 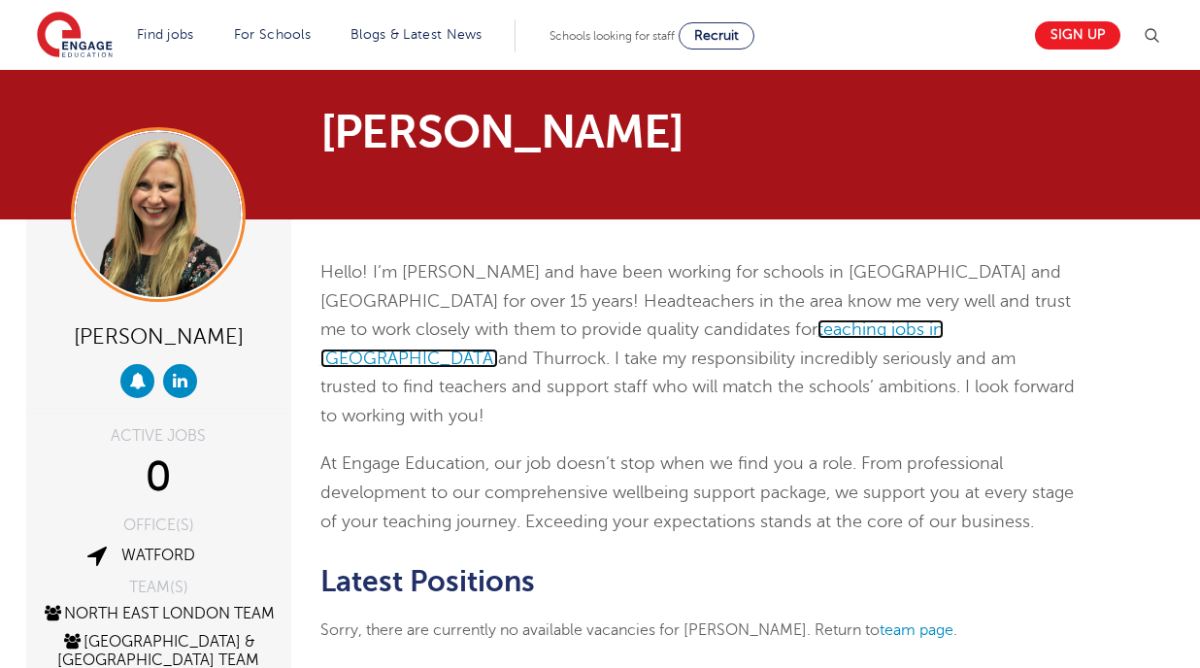 What do you see at coordinates (1078, 35) in the screenshot?
I see `a: Sign up` at bounding box center [1078, 35].